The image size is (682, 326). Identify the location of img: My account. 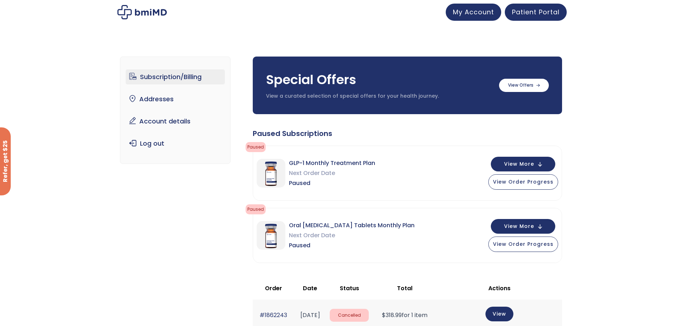
(142, 12).